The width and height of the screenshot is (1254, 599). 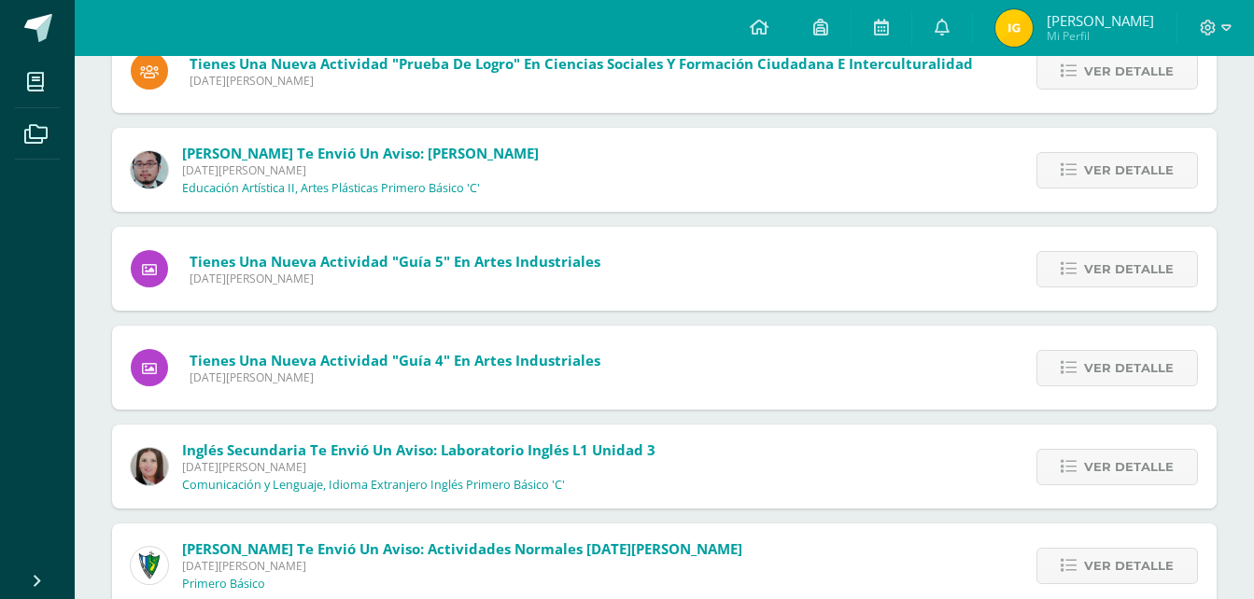 I want to click on img: a6389c7842fc3453018a3d020a319d21.png, so click(x=1014, y=28).